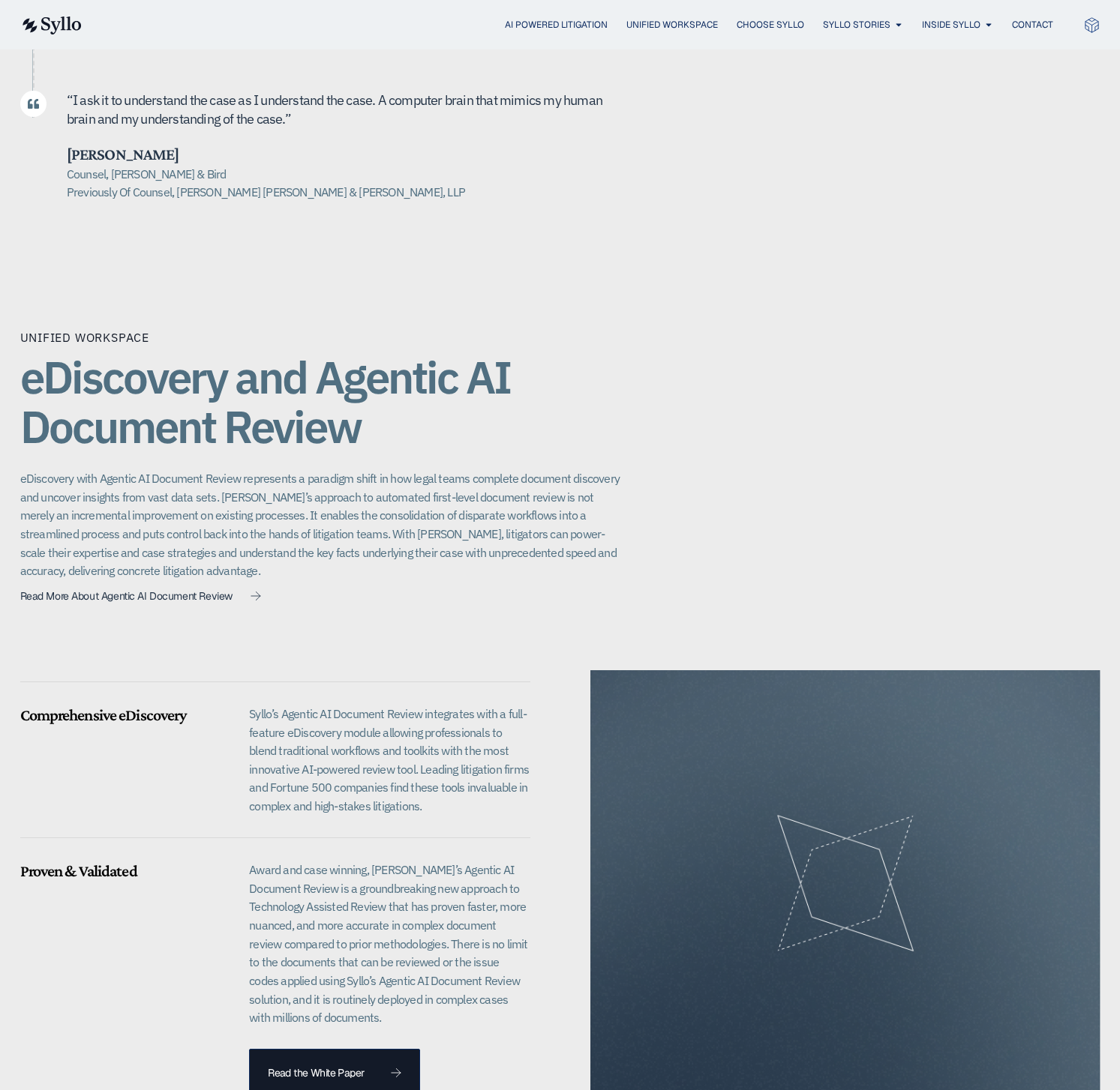 The image size is (1120, 1090). I want to click on a: Unified Workspace, so click(672, 24).